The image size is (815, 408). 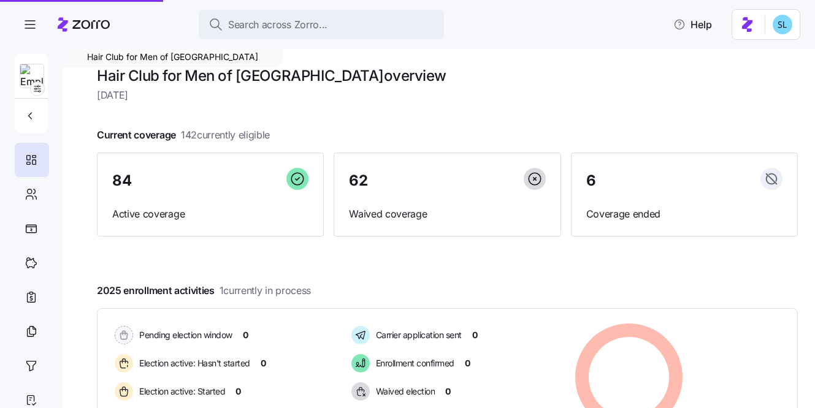 I want to click on span: Current coverage, so click(x=183, y=135).